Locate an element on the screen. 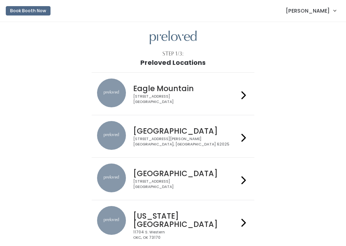  div: 11704 S. Western OKC, OK 73170 is located at coordinates (186, 235).